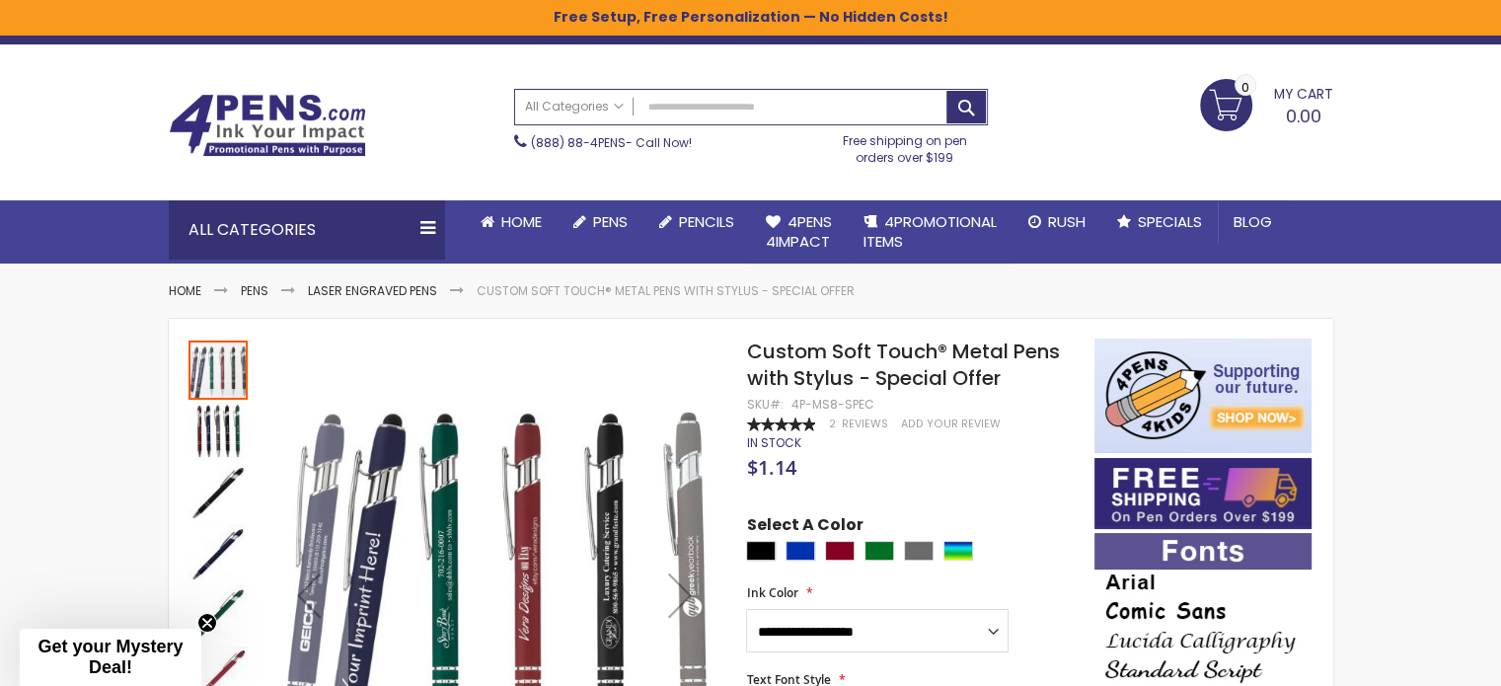 This screenshot has height=686, width=1501. I want to click on div: Grey, so click(919, 551).